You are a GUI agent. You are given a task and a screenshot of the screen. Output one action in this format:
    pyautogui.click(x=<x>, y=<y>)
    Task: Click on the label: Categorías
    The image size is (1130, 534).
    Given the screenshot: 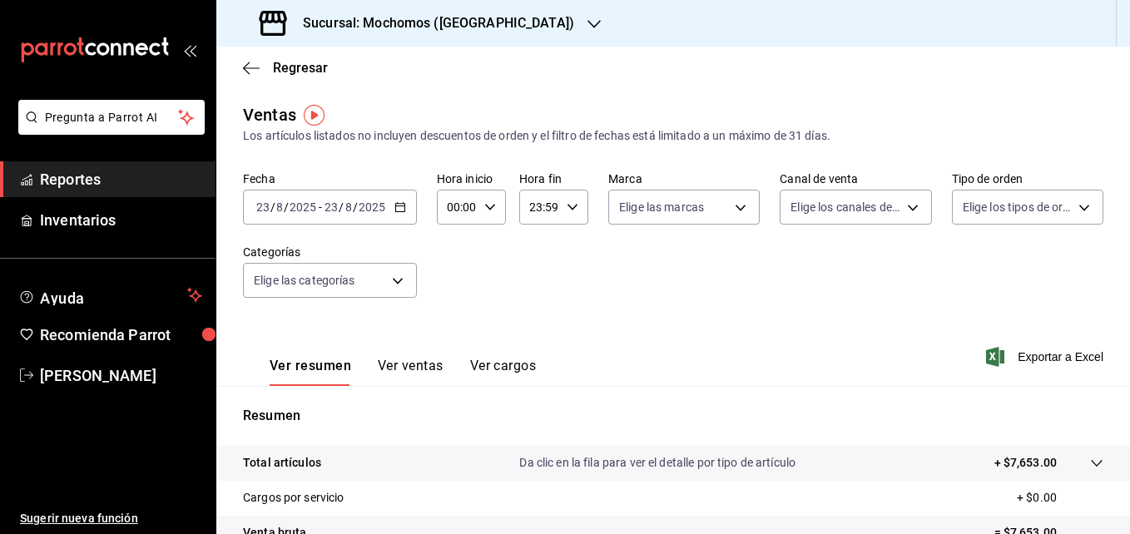 What is the action you would take?
    pyautogui.click(x=330, y=252)
    